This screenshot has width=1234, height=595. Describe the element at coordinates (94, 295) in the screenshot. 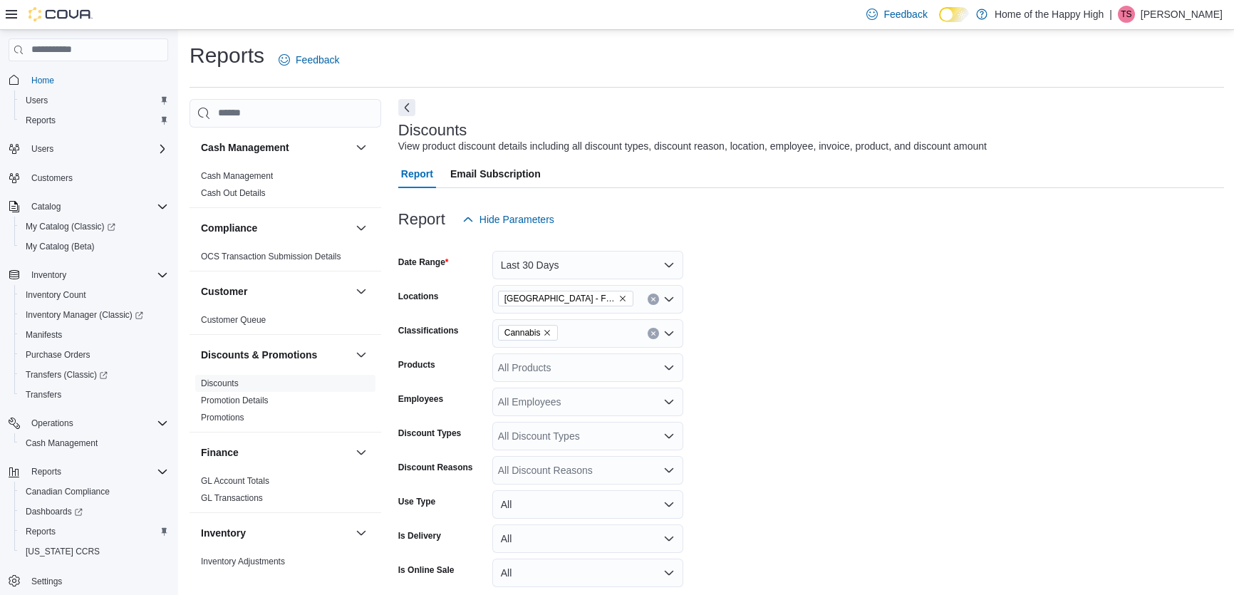

I see `span: Inventory Count` at that location.